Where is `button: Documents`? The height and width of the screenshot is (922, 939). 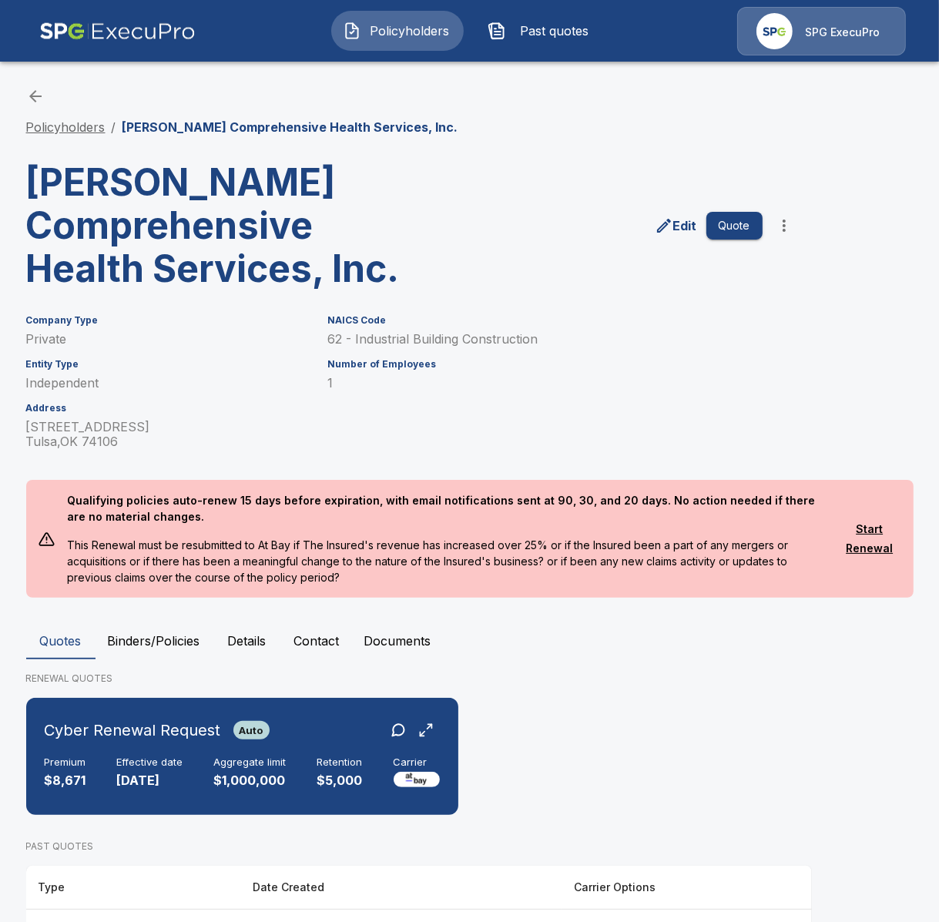 button: Documents is located at coordinates (397, 641).